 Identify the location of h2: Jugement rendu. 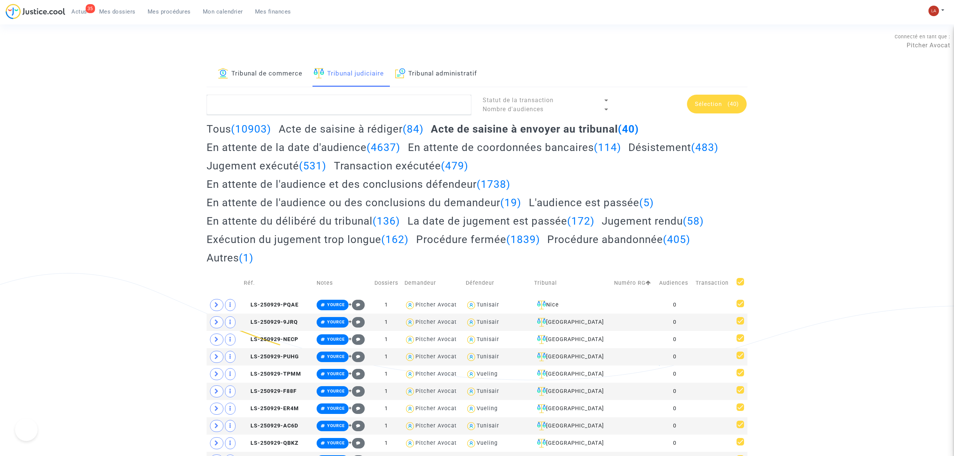
(652, 221).